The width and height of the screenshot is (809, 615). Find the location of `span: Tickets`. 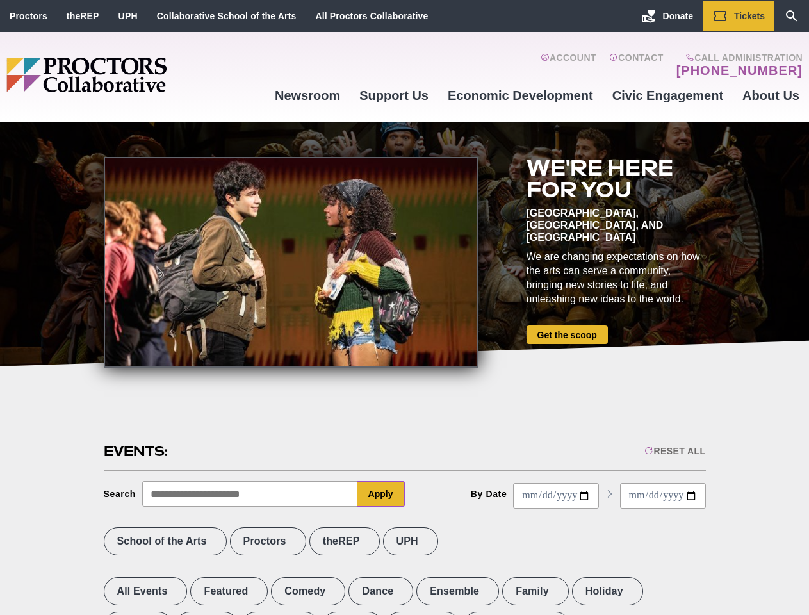

span: Tickets is located at coordinates (750, 16).